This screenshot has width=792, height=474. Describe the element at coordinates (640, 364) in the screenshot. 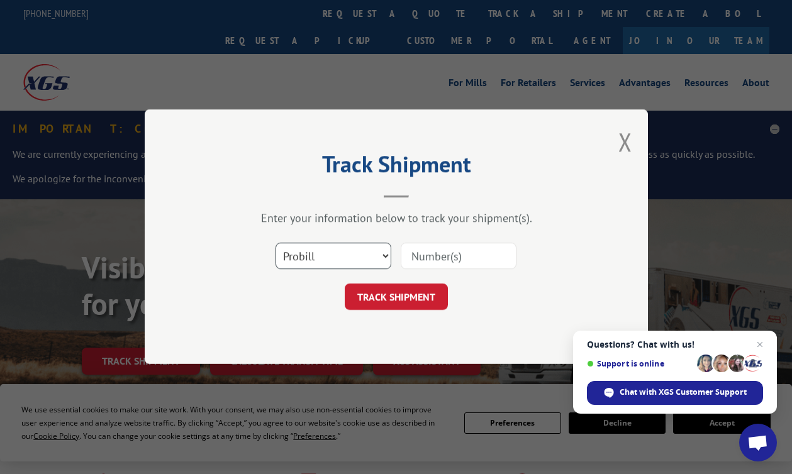

I see `span: Support is online` at that location.